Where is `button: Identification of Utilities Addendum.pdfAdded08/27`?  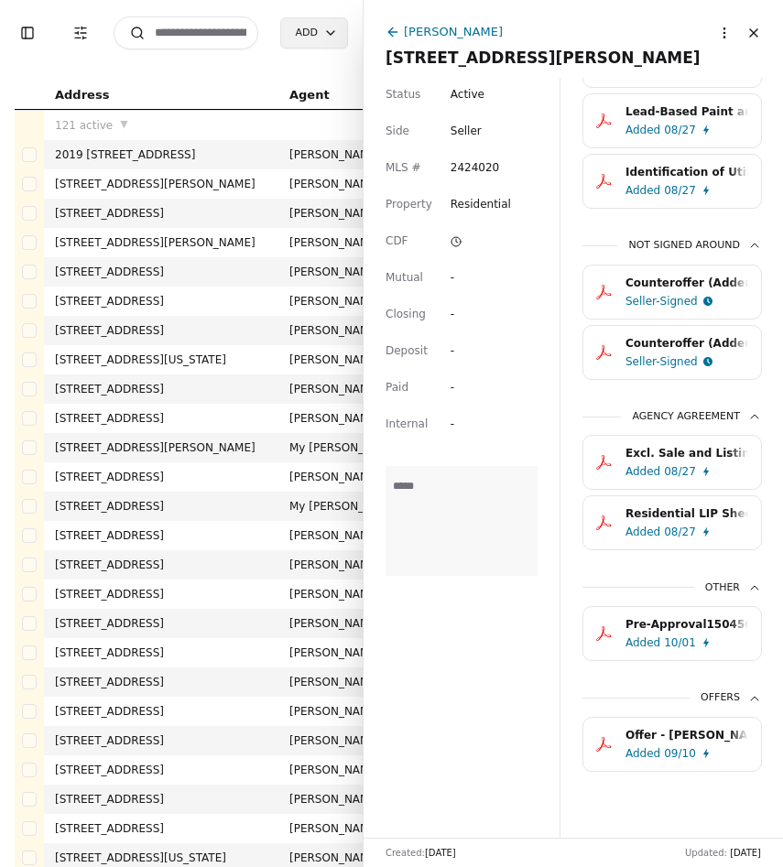
button: Identification of Utilities Addendum.pdfAdded08/27 is located at coordinates (672, 181).